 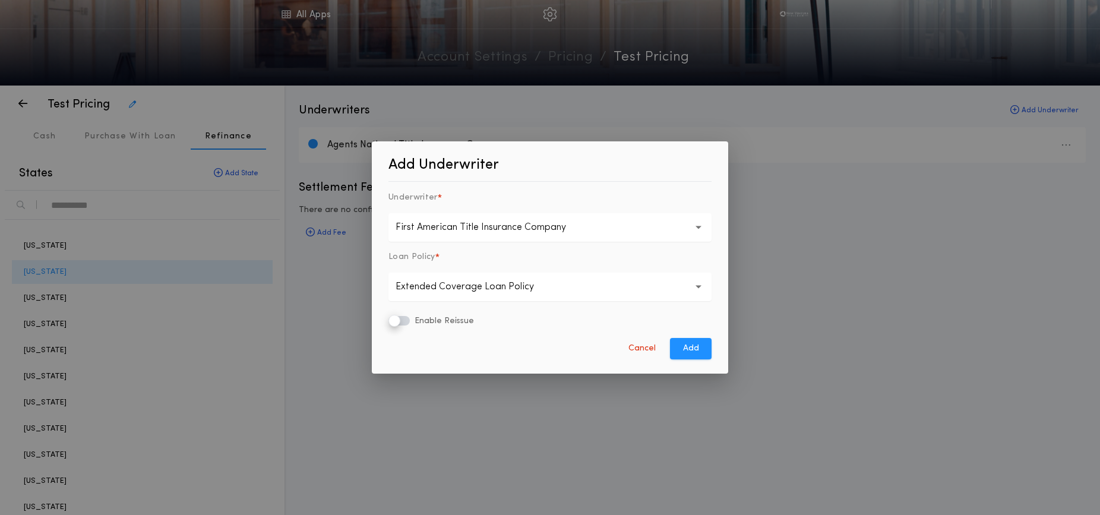 I want to click on span: Enable Reissue, so click(x=443, y=321).